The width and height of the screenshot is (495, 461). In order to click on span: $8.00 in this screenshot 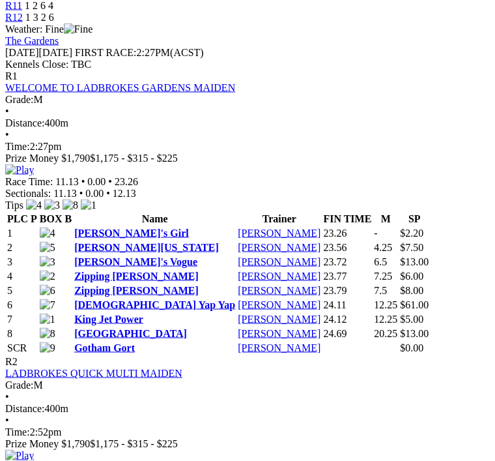, I will do `click(412, 290)`.